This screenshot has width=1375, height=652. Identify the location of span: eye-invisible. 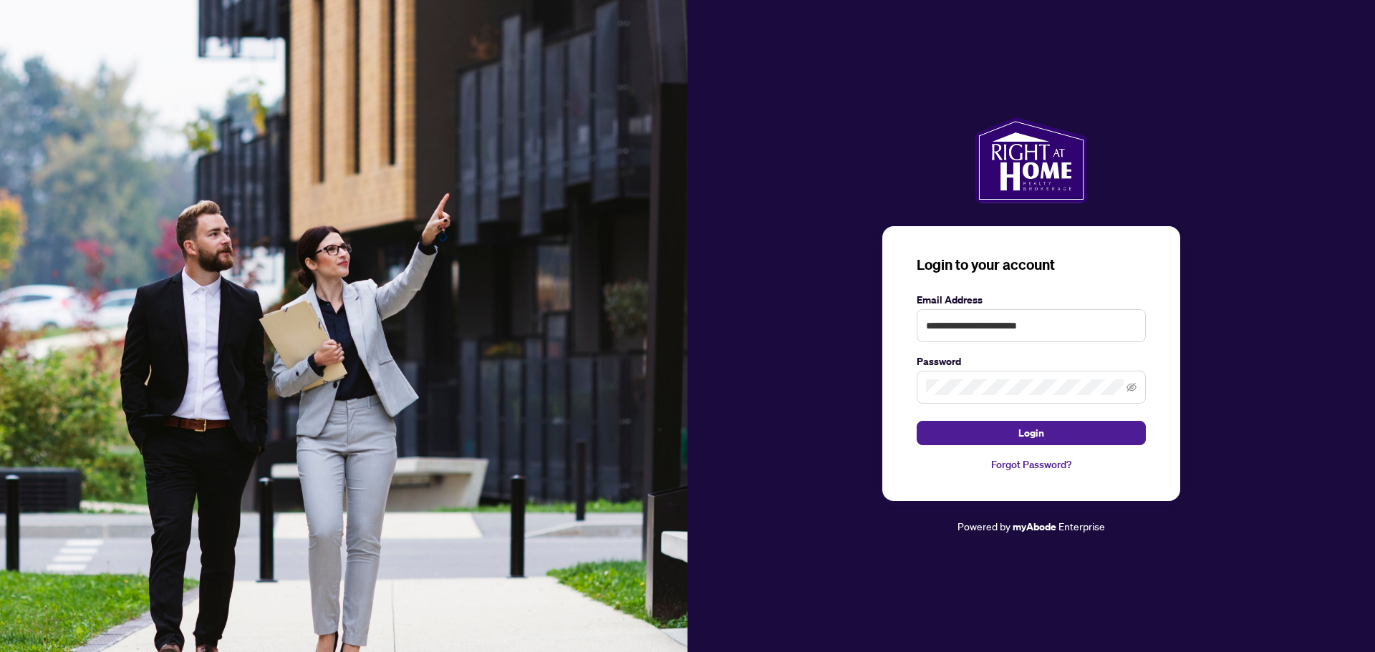
(1132, 387).